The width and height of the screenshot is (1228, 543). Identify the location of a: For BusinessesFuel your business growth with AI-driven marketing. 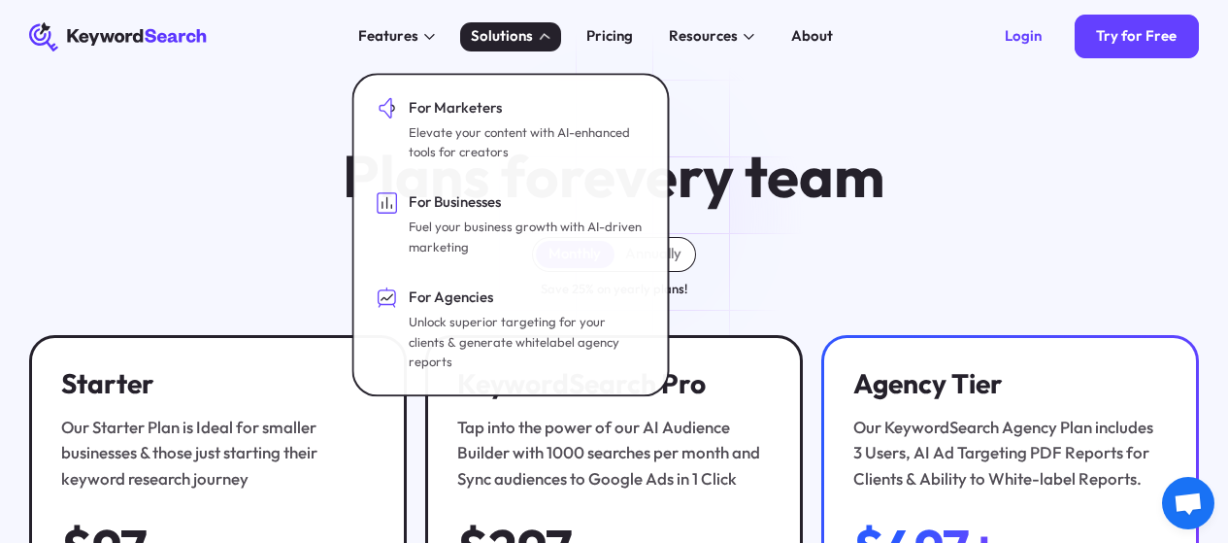
(511, 224).